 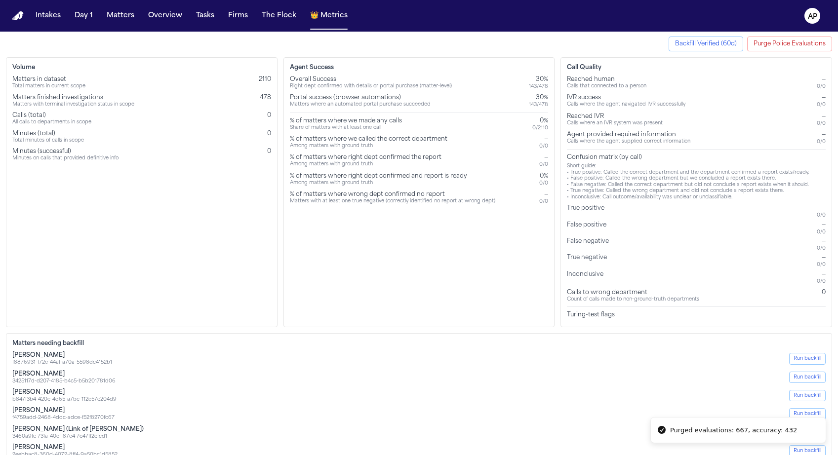 What do you see at coordinates (52, 122) in the screenshot?
I see `div: All calls to departments in scope` at bounding box center [52, 122].